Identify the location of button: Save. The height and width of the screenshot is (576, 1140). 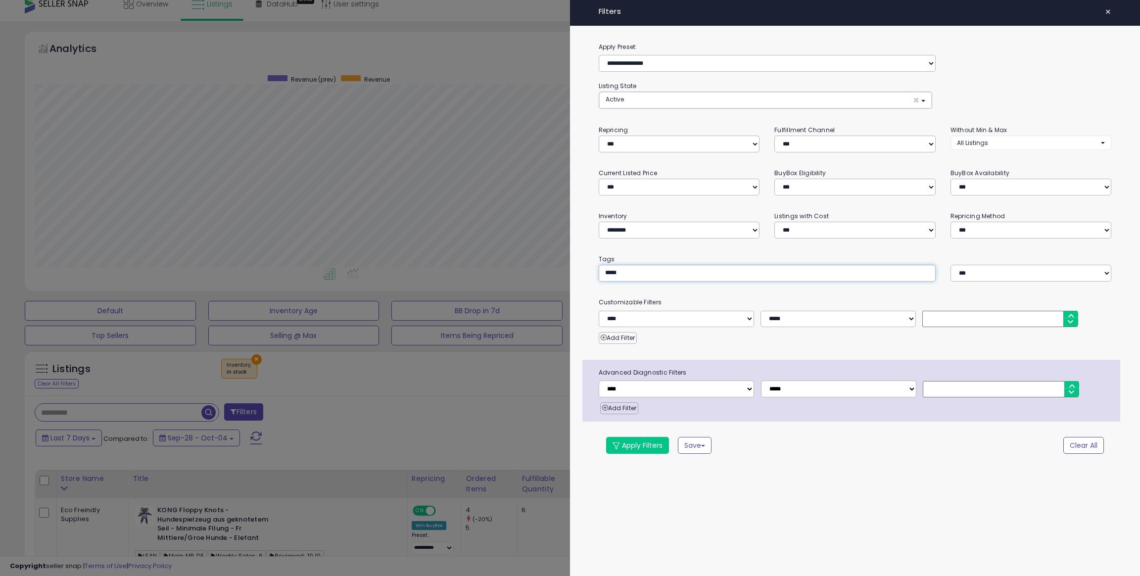
(695, 445).